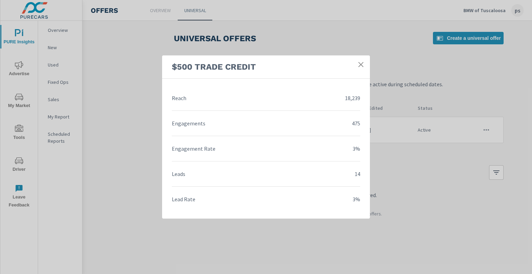  I want to click on p: 18,239, so click(353, 98).